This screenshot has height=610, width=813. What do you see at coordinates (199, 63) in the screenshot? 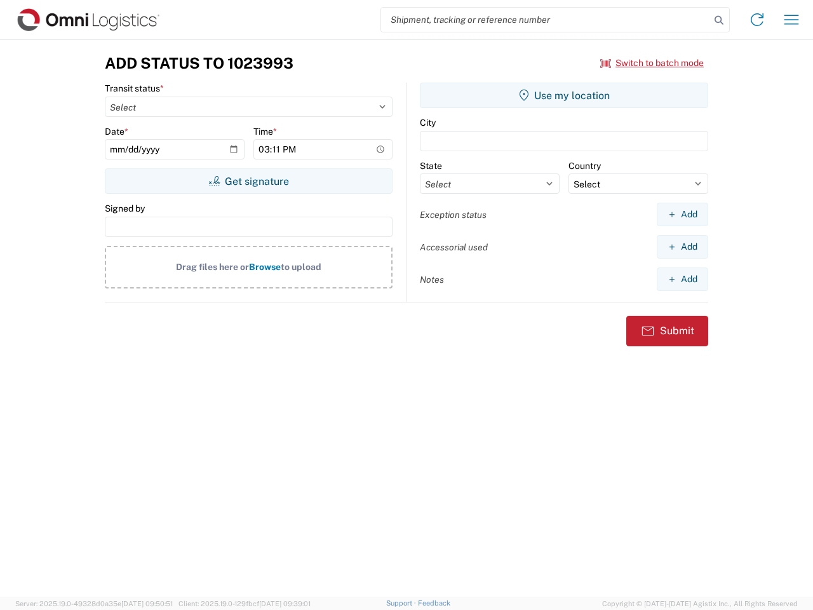
I see `h3: Add Status to 1023993` at bounding box center [199, 63].